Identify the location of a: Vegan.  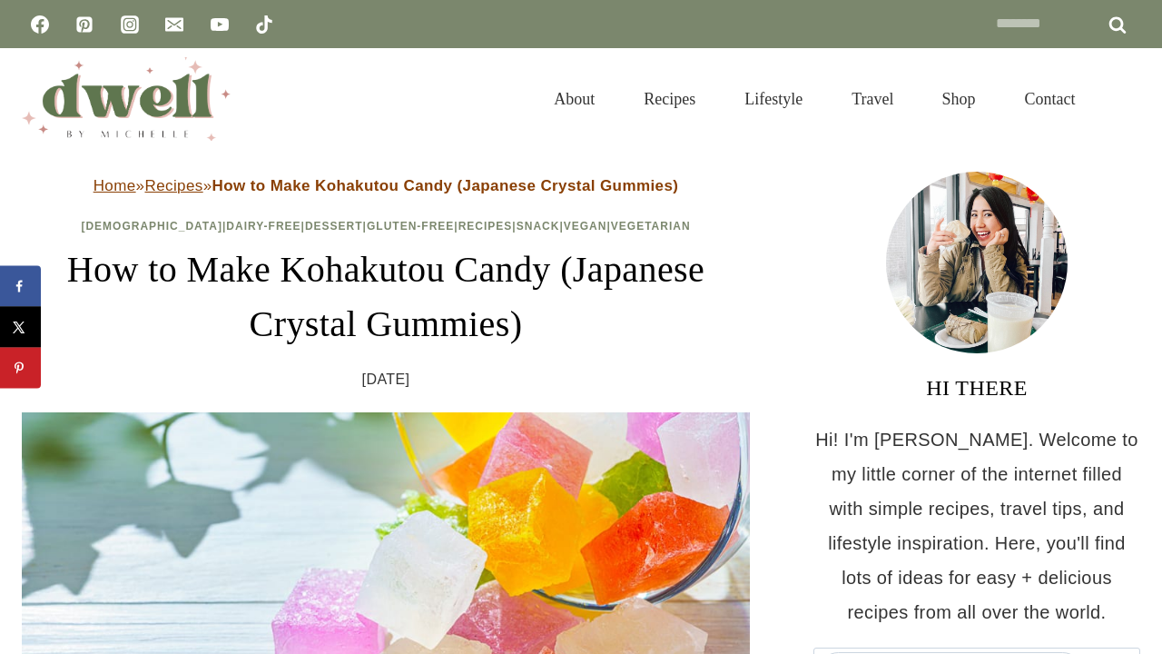
(586, 226).